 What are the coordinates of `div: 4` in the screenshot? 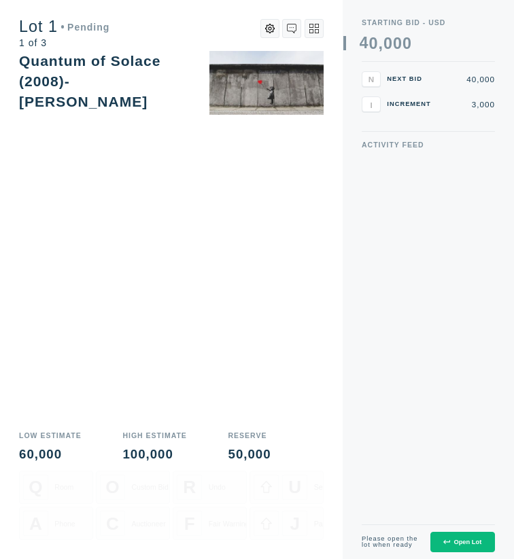 It's located at (364, 43).